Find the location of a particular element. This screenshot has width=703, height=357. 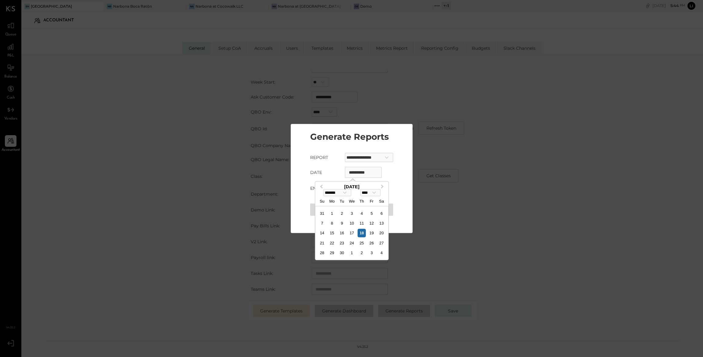

div: Choose Sunday, August 31st, 2025 is located at coordinates (322, 213).